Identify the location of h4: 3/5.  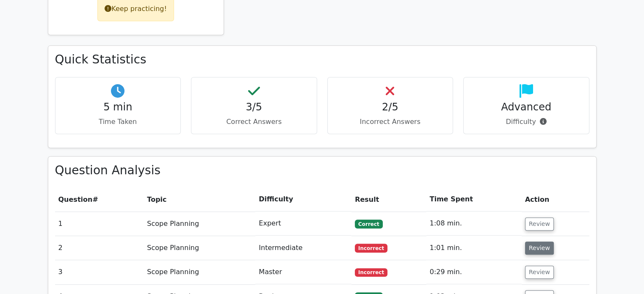
(254, 107).